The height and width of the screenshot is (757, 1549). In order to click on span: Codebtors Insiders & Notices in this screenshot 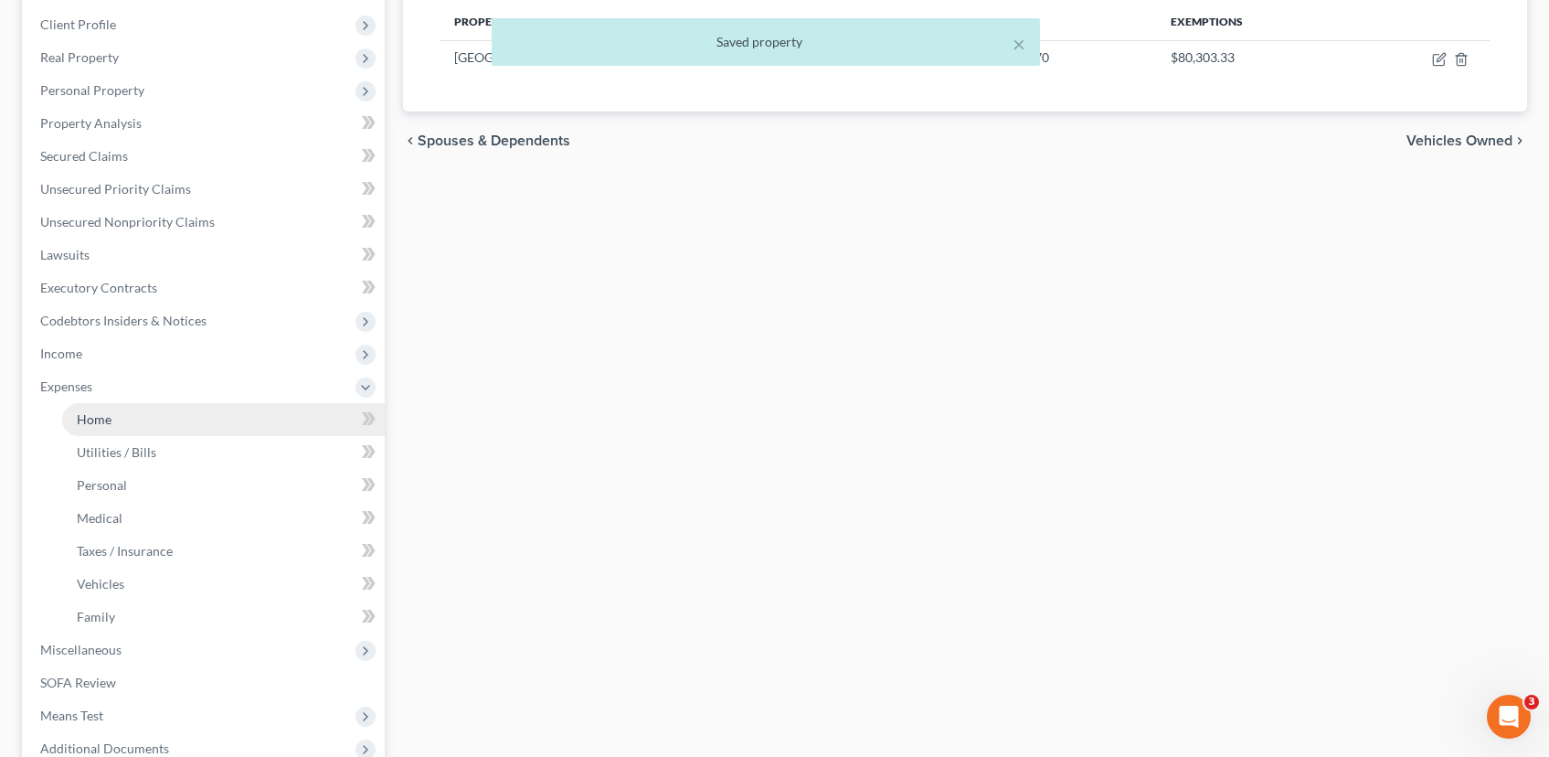, I will do `click(123, 320)`.